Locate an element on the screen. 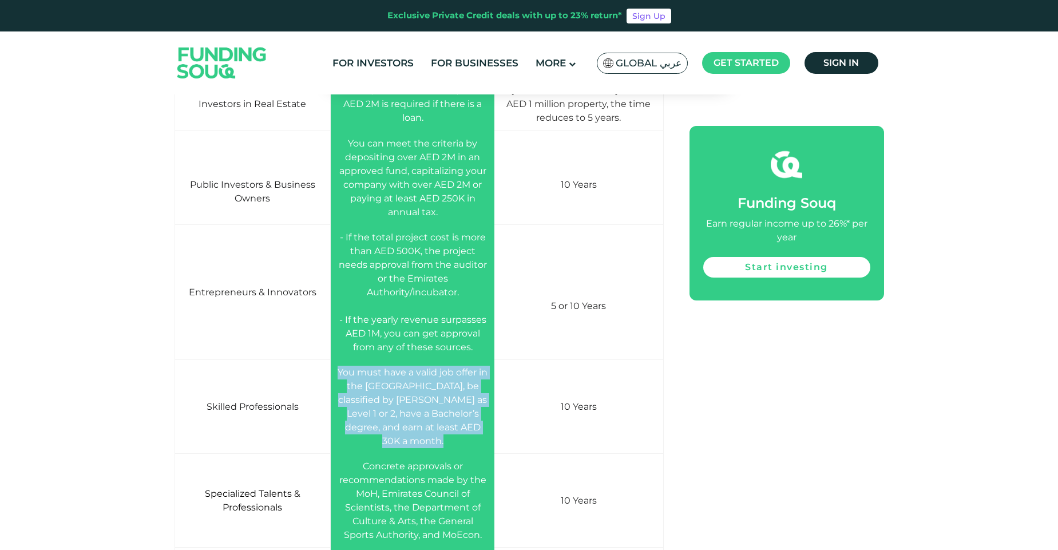 Image resolution: width=1058 pixels, height=550 pixels. span: Investors in Real Estate is located at coordinates (252, 104).